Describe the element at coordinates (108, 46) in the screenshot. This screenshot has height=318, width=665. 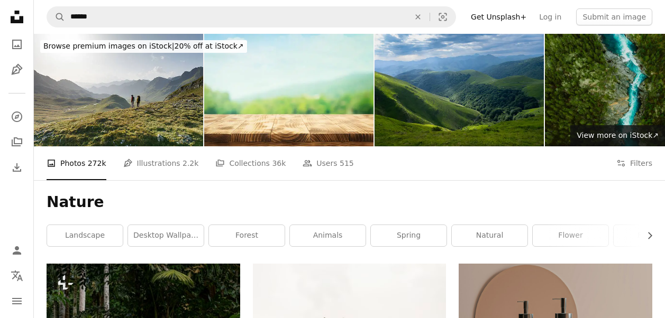
I see `span: Browse premium images on iStock |` at that location.